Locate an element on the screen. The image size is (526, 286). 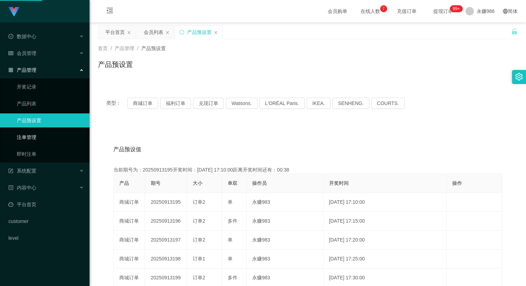
td: 20250913197 is located at coordinates (166, 240).